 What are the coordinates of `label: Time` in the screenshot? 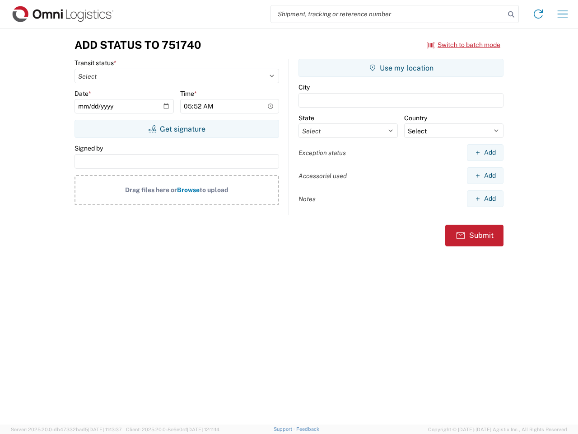 It's located at (188, 94).